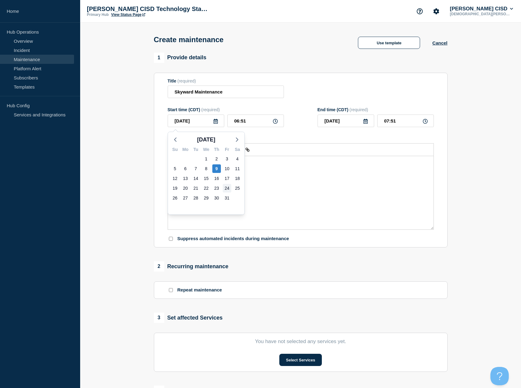 This screenshot has height=388, width=521. What do you see at coordinates (196, 169) in the screenshot?
I see `div: Tuesday, Oct 7, 2025` at bounding box center [196, 169].